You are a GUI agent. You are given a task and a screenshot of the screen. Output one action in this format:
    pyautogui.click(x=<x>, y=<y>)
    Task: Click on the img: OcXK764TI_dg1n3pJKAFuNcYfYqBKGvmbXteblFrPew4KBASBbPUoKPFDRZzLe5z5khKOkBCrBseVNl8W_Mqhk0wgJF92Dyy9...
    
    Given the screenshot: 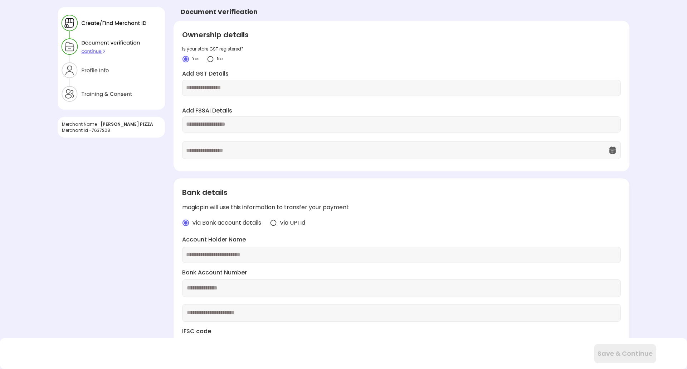 What is the action you would take?
    pyautogui.click(x=613, y=150)
    